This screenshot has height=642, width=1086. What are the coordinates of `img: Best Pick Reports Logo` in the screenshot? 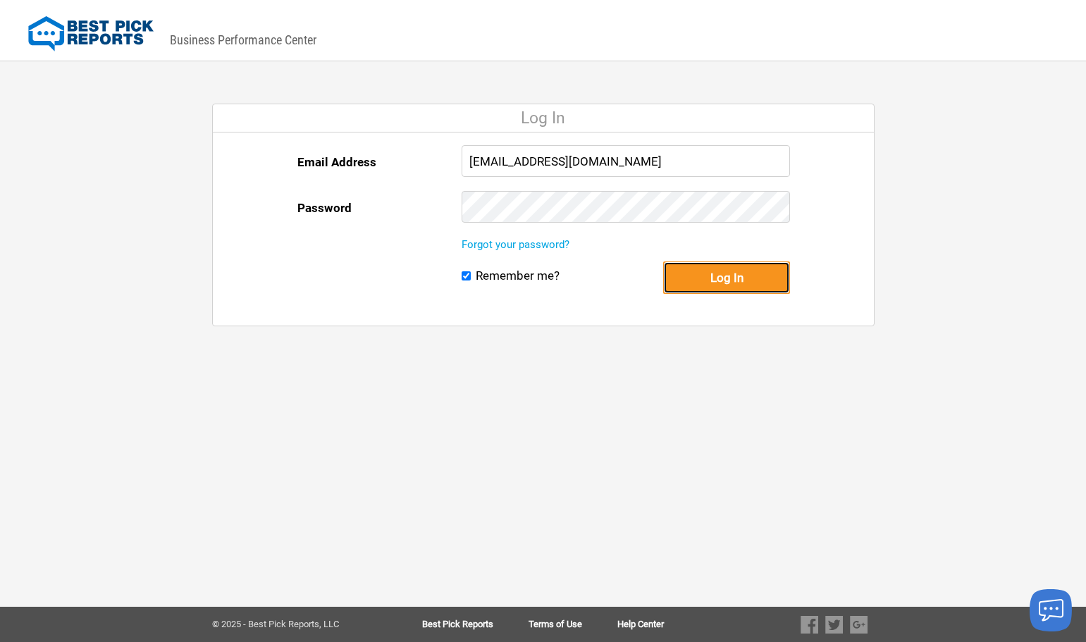 It's located at (91, 34).